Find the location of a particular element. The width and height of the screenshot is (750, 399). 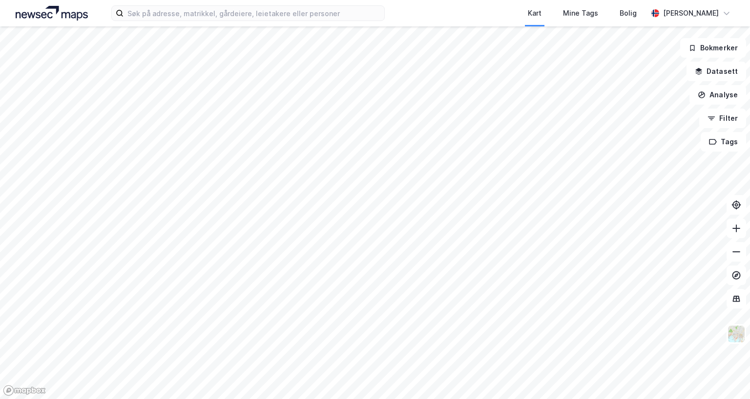

div: Chat Widget is located at coordinates (726, 375).